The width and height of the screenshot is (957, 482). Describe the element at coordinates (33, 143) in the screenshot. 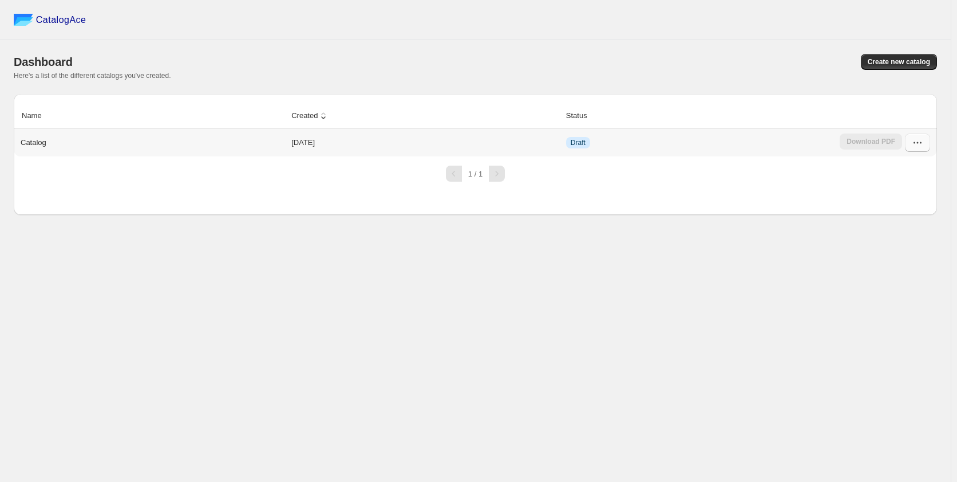

I see `p: Catalog` at that location.